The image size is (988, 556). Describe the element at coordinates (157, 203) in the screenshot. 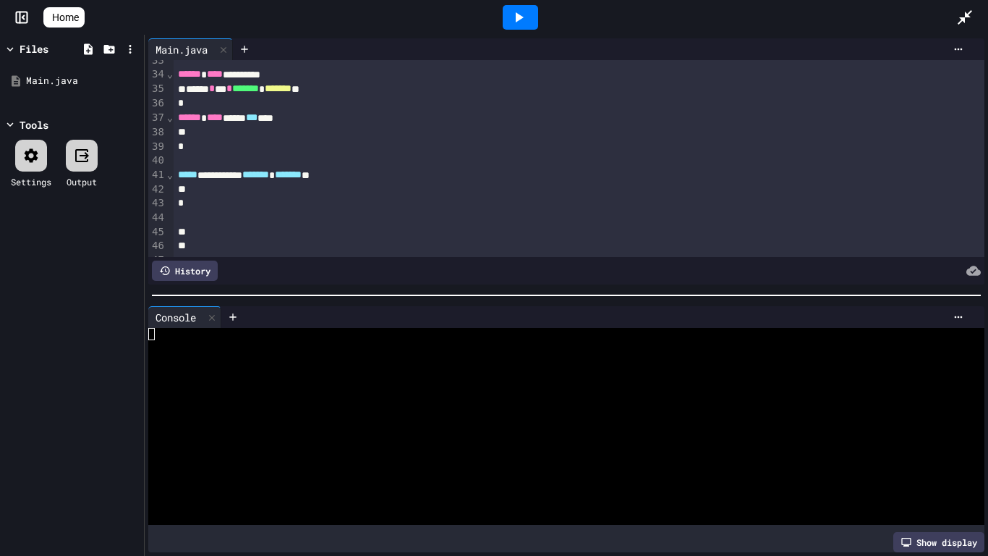

I see `div: 43` at that location.